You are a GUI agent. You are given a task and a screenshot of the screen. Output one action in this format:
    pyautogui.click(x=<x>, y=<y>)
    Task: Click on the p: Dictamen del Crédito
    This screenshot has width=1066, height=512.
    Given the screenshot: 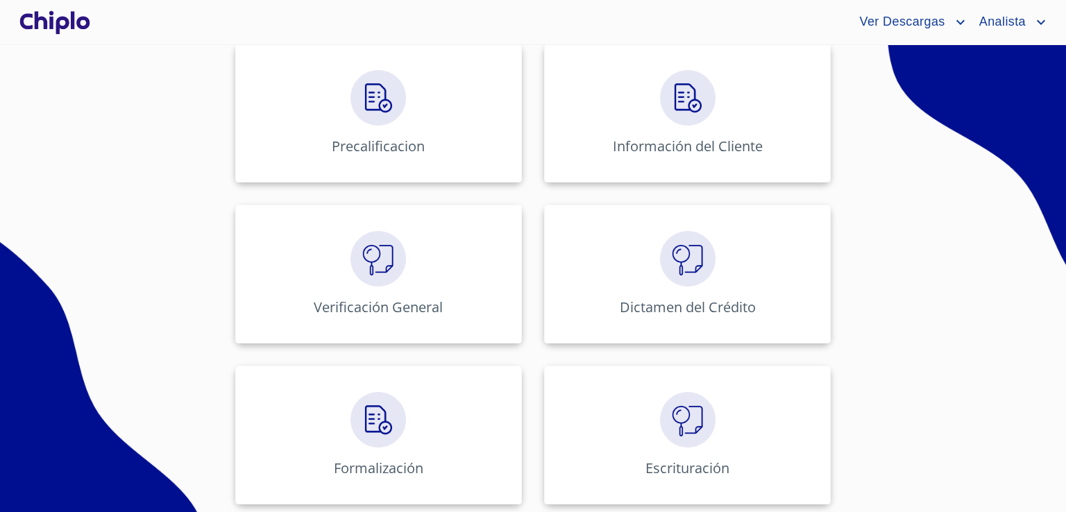 What is the action you would take?
    pyautogui.click(x=688, y=307)
    